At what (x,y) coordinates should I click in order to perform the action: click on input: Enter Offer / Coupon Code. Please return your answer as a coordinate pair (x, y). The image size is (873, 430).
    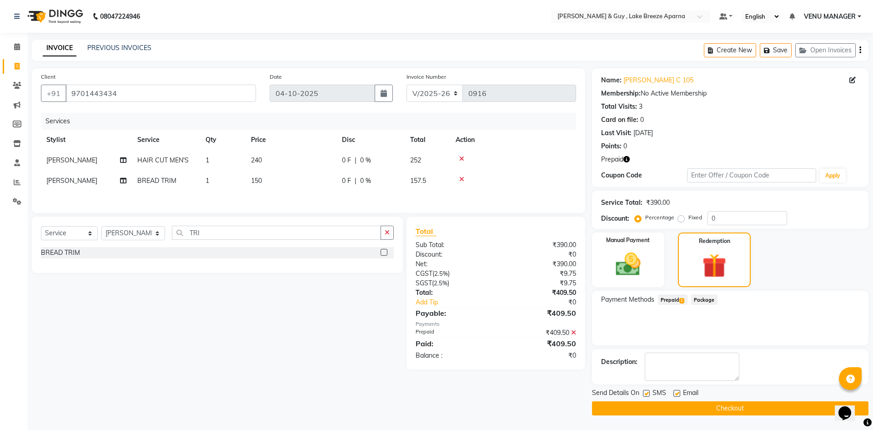
    Looking at the image, I should click on (751, 175).